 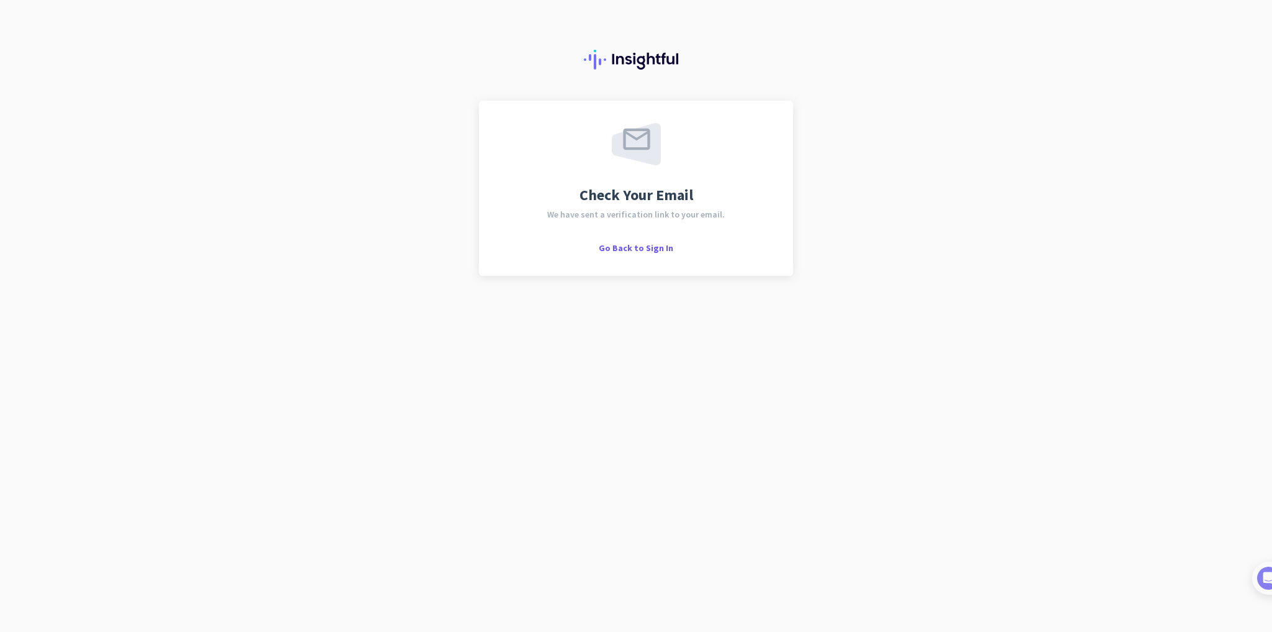 I want to click on span: Check Your Email, so click(x=636, y=195).